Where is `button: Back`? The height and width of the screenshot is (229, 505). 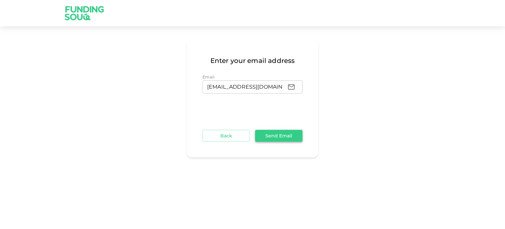
button: Back is located at coordinates (226, 136).